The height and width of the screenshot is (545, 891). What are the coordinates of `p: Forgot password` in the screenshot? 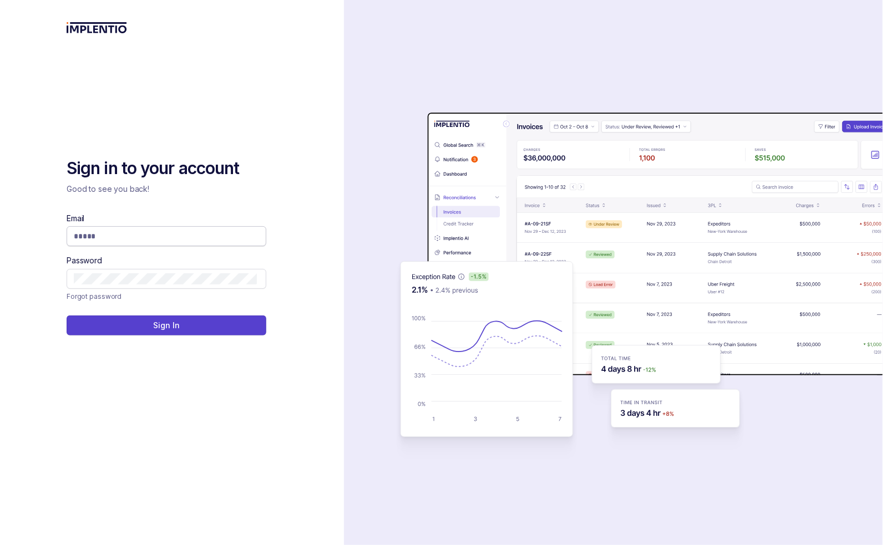 It's located at (94, 297).